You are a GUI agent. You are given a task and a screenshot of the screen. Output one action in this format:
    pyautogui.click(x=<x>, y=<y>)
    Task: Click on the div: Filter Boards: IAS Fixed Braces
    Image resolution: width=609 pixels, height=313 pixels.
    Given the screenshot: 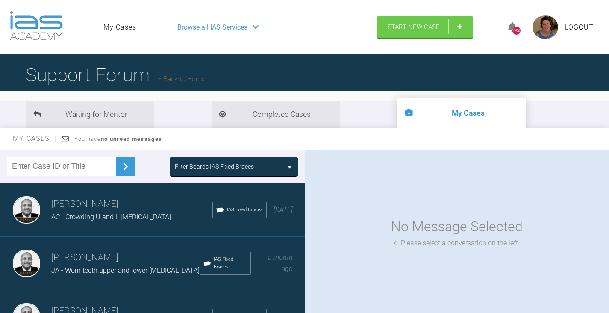 What is the action you would take?
    pyautogui.click(x=214, y=166)
    